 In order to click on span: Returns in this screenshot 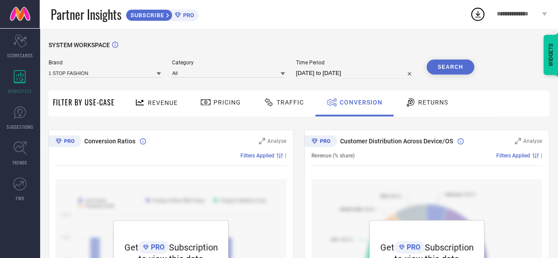, I will do `click(433, 102)`.